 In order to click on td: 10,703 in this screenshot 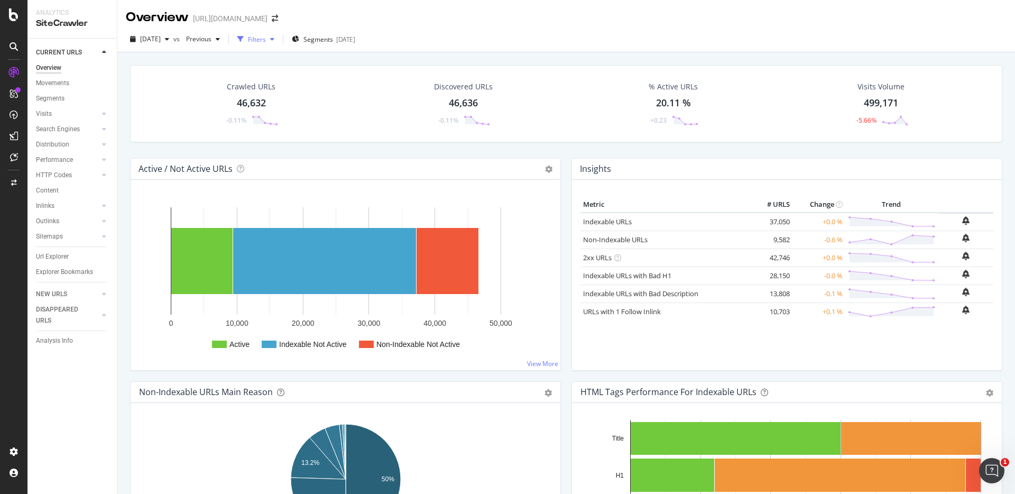, I will do `click(772, 312)`.